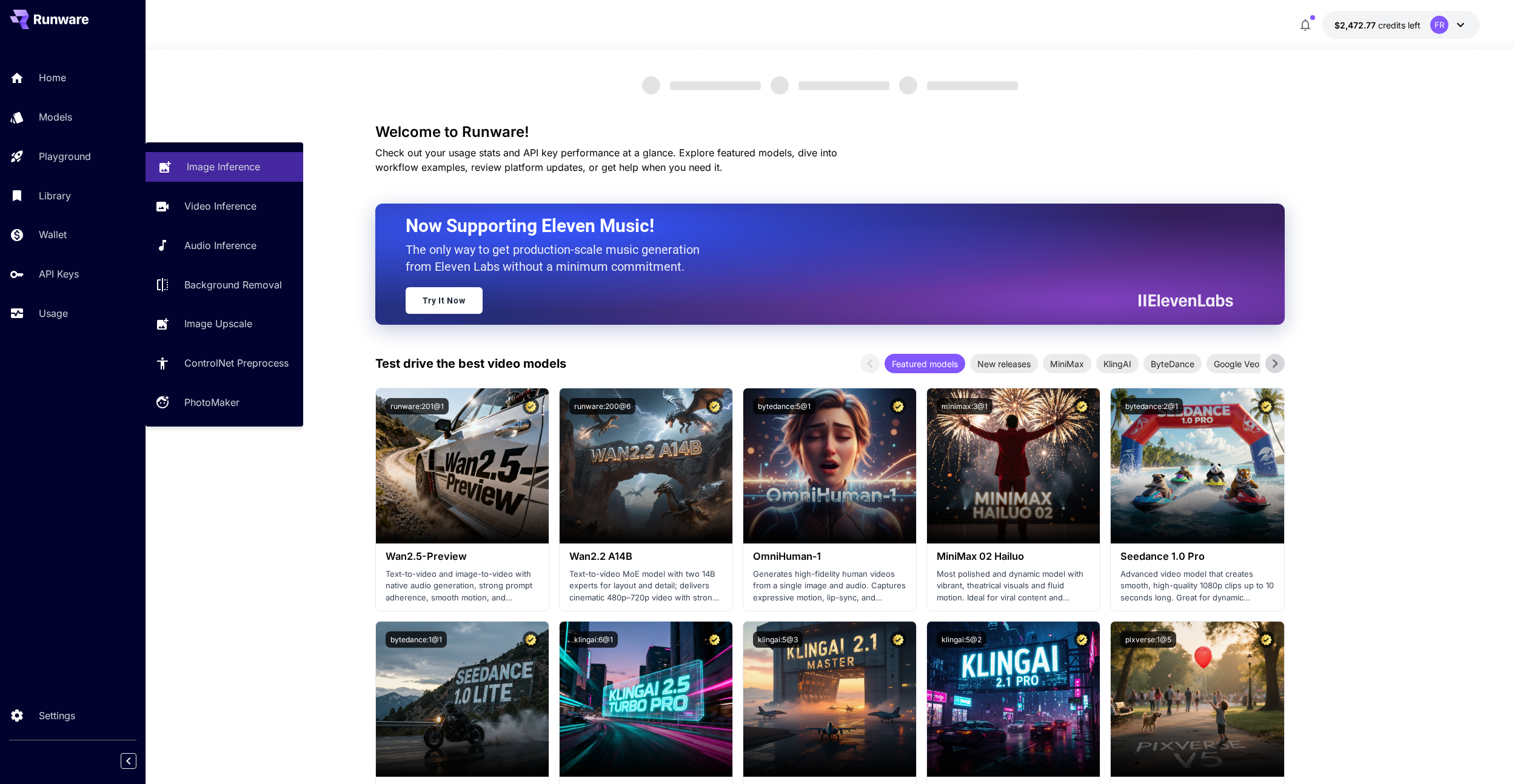 Image resolution: width=1523 pixels, height=784 pixels. I want to click on a: Video Inference, so click(224, 206).